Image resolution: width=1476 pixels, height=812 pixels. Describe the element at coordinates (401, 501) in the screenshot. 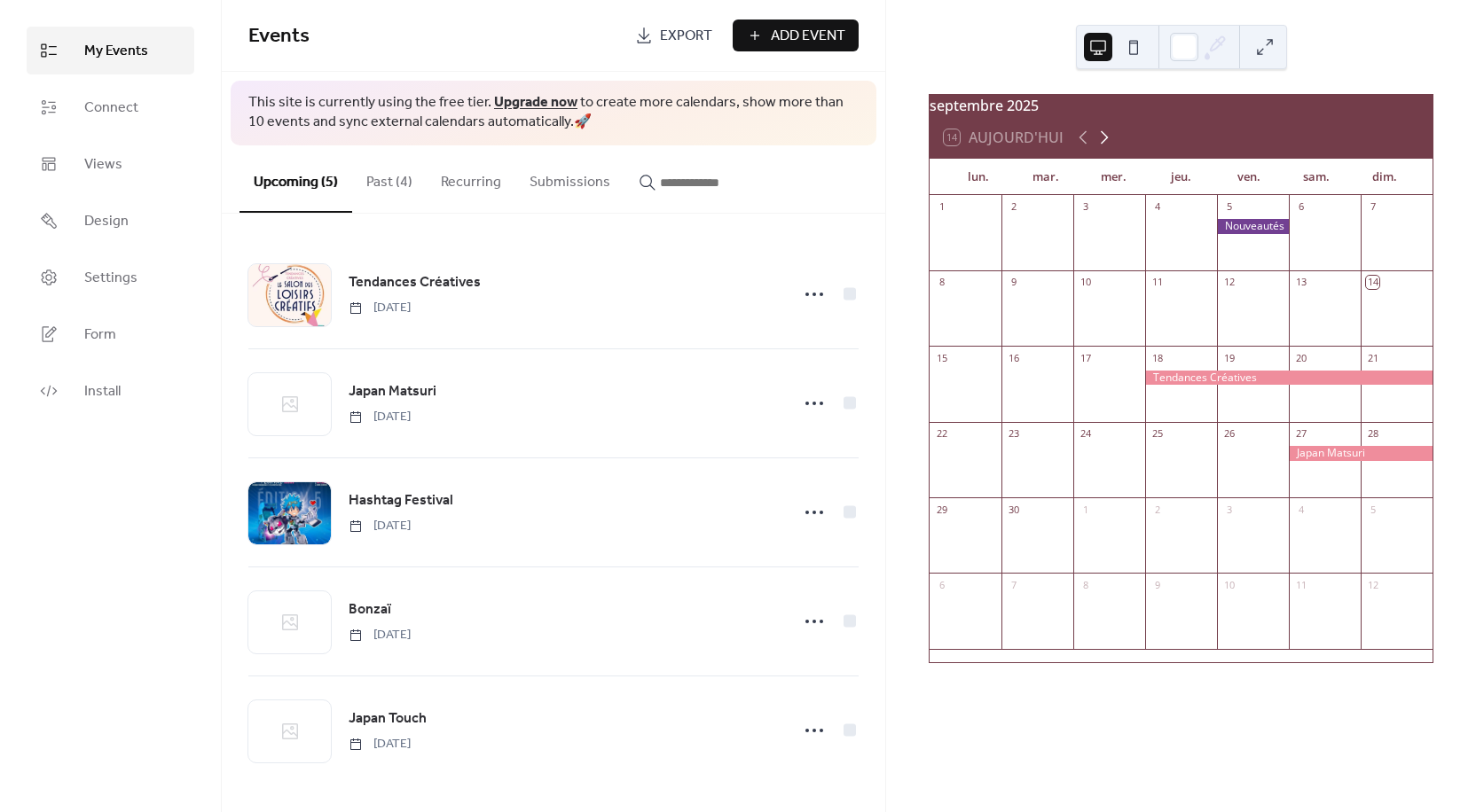

I see `span: Hashtag Festival` at that location.